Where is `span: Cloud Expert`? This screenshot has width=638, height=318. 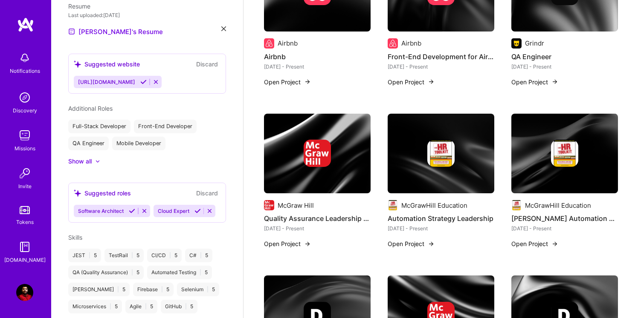 span: Cloud Expert is located at coordinates (173, 211).